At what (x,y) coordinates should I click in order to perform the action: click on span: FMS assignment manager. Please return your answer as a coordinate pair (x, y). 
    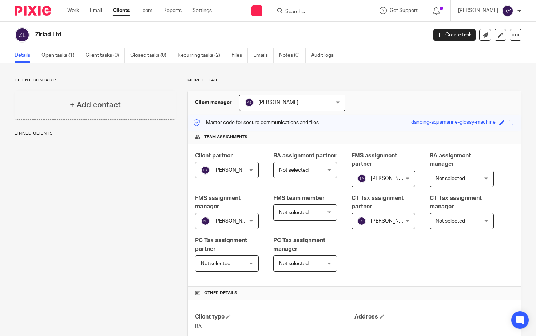
    Looking at the image, I should click on (218, 202).